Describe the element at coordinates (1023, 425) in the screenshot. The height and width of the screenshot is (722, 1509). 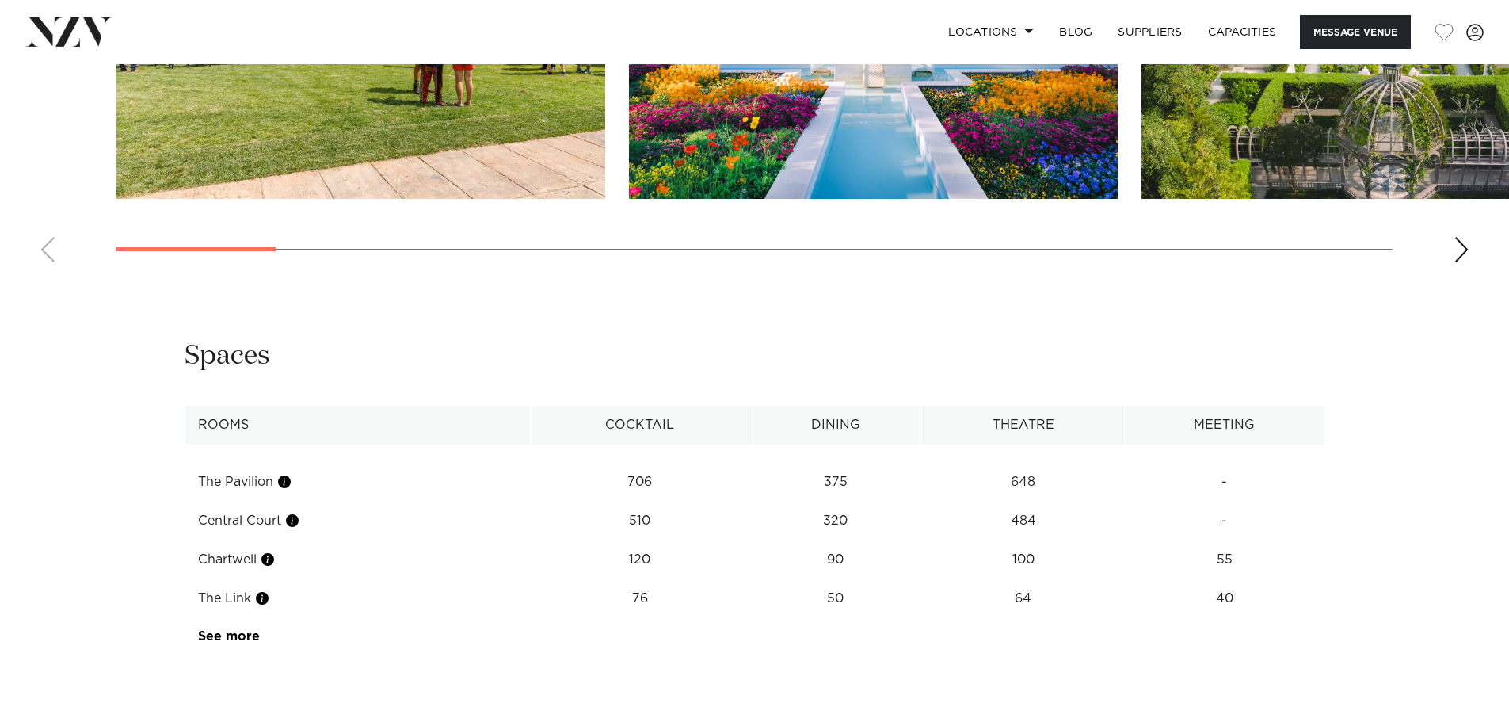
I see `th: Theatre` at that location.